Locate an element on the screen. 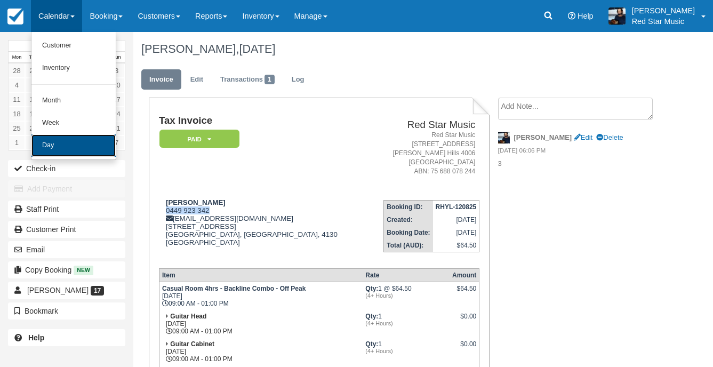 The image size is (713, 367). a: 19 is located at coordinates (33, 114).